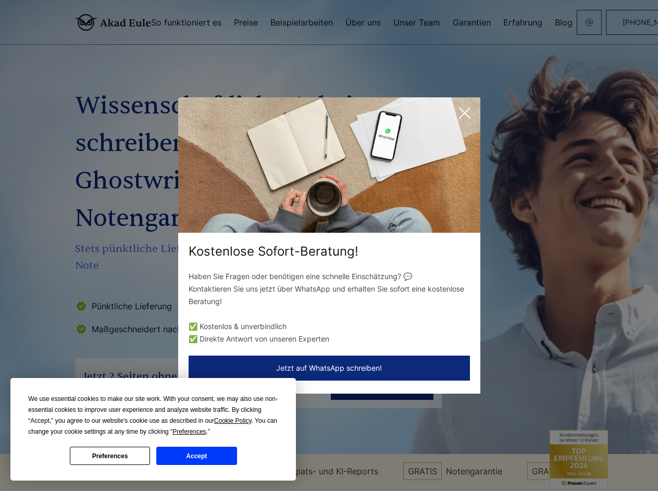  I want to click on img: exit, so click(329, 165).